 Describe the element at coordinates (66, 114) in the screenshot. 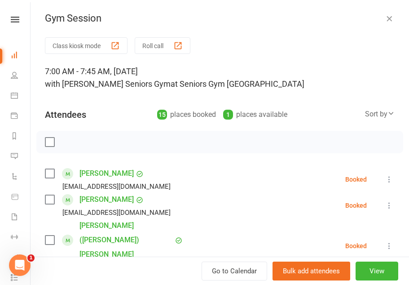

I see `div: Attendees` at that location.